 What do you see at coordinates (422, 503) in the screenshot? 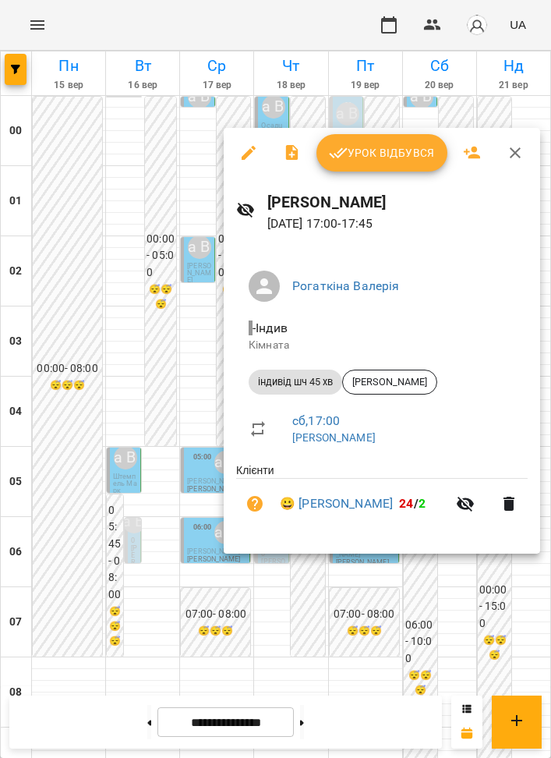
I see `span: 2` at bounding box center [422, 503].